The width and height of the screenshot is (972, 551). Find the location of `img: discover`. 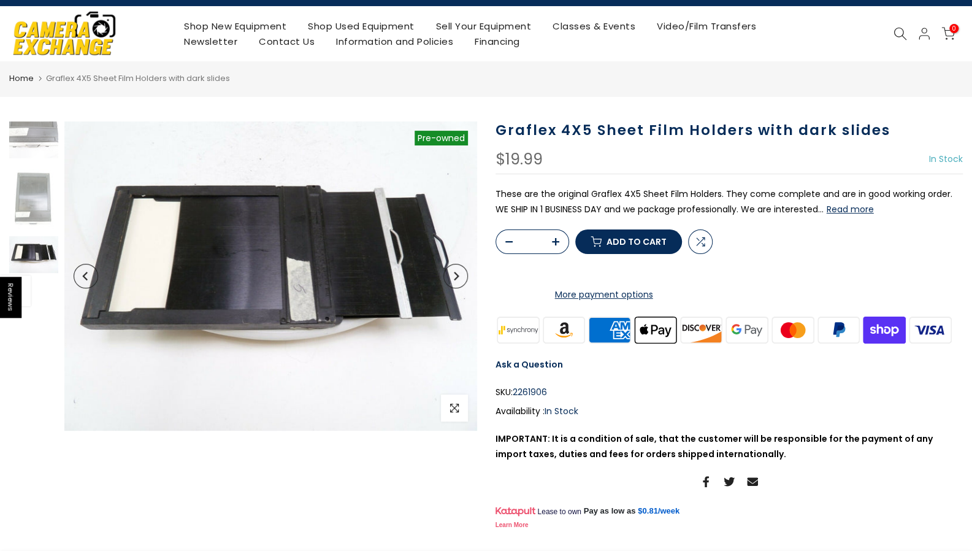

img: discover is located at coordinates (701, 329).